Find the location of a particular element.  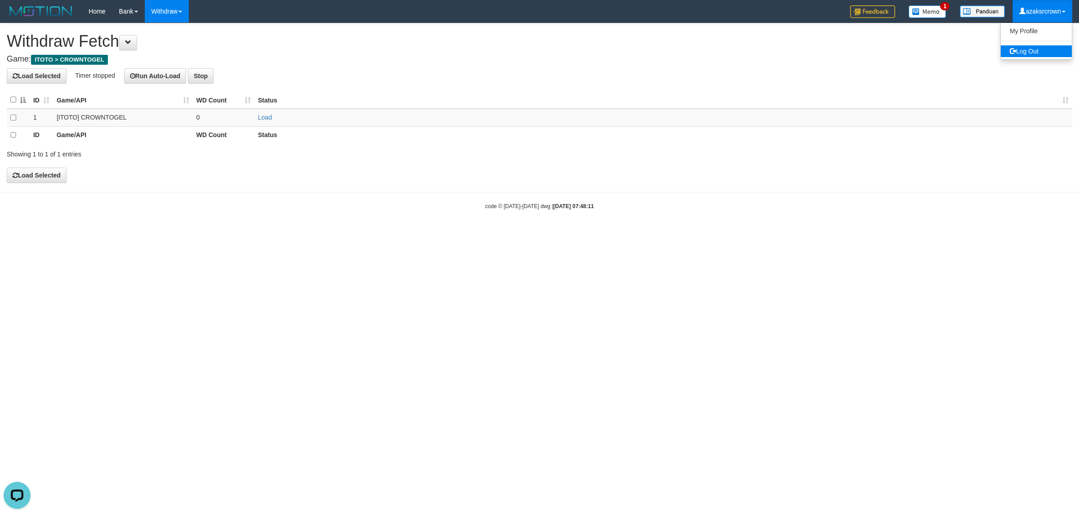

h1: Withdraw Fetch is located at coordinates (539, 41).